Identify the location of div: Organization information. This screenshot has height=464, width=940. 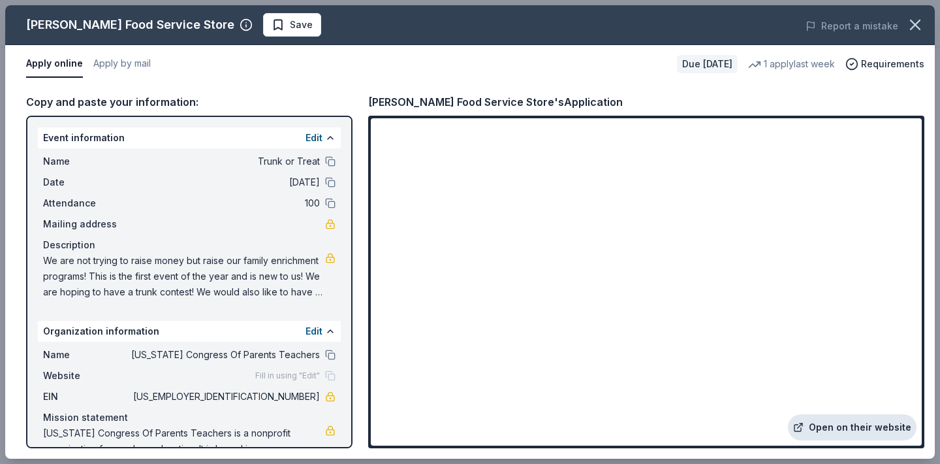
(189, 331).